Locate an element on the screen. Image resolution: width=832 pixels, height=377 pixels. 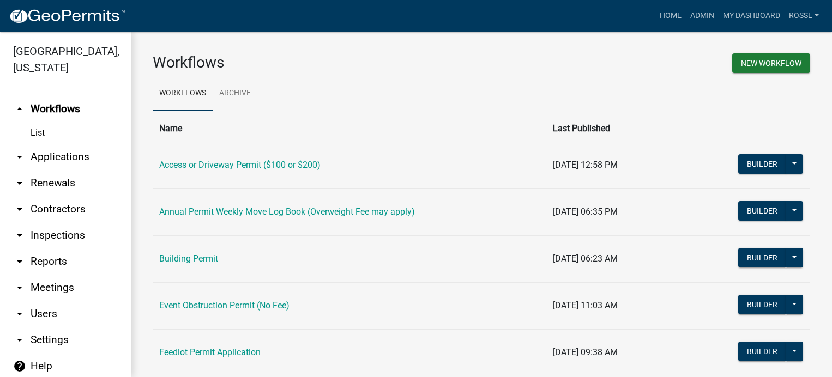
a: RossL is located at coordinates (803, 16).